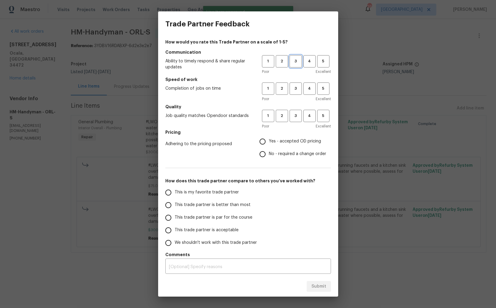 The image size is (496, 308). I want to click on h5: Comments, so click(248, 255).